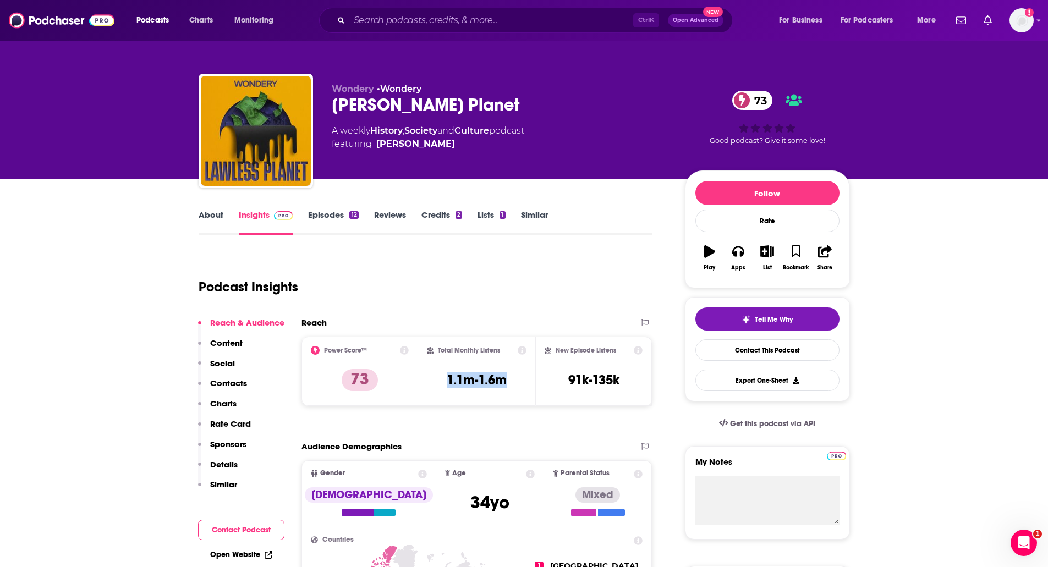 The width and height of the screenshot is (1048, 567). What do you see at coordinates (768, 380) in the screenshot?
I see `button: Export One-Sheet` at bounding box center [768, 380].